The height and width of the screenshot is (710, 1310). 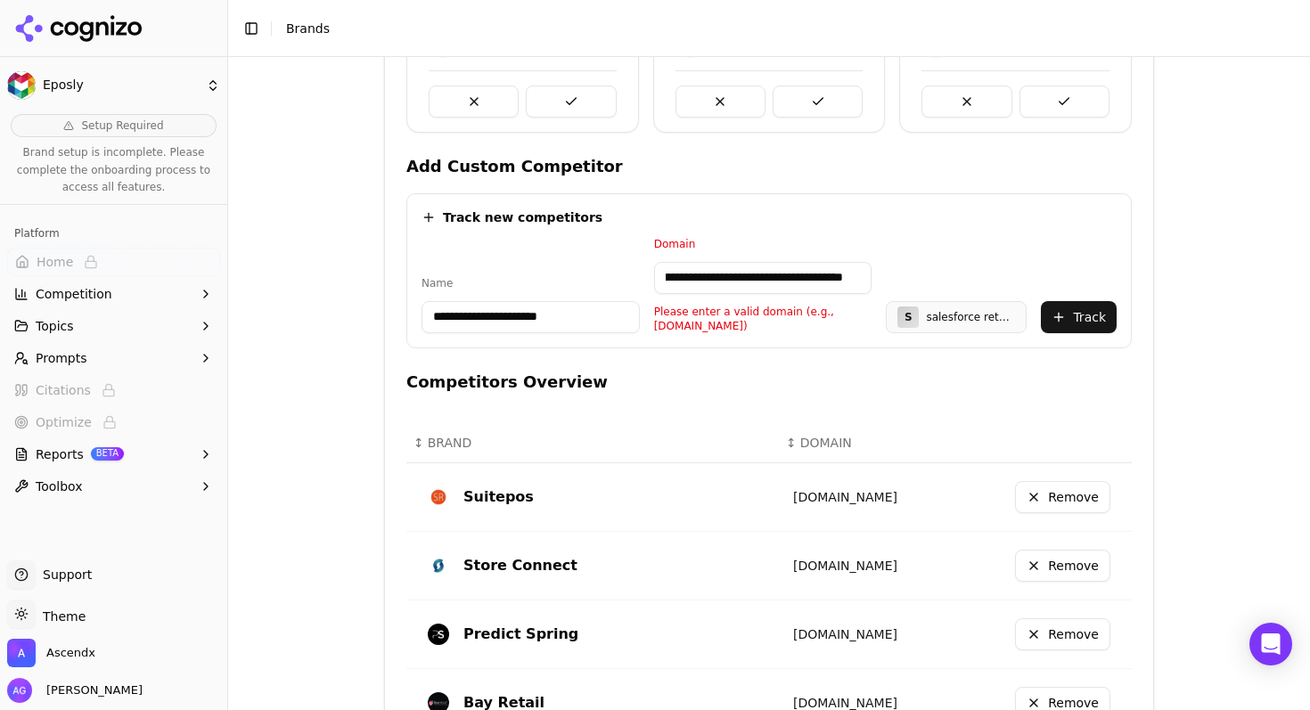 I want to click on span: BRAND, so click(x=450, y=443).